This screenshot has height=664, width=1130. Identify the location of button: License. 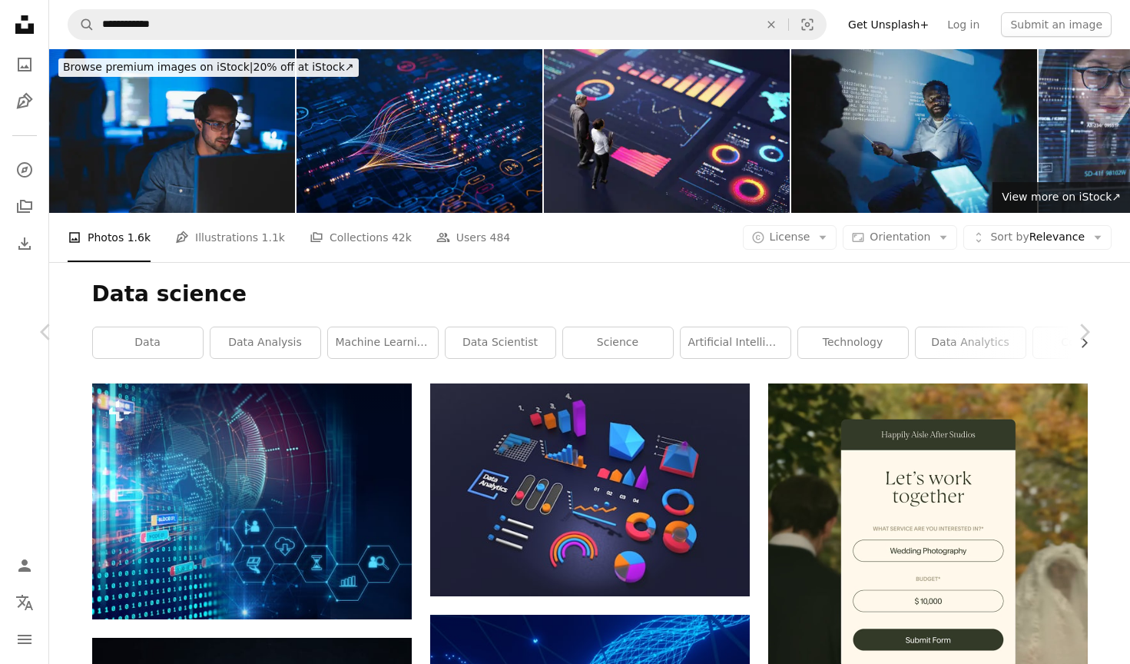
(790, 237).